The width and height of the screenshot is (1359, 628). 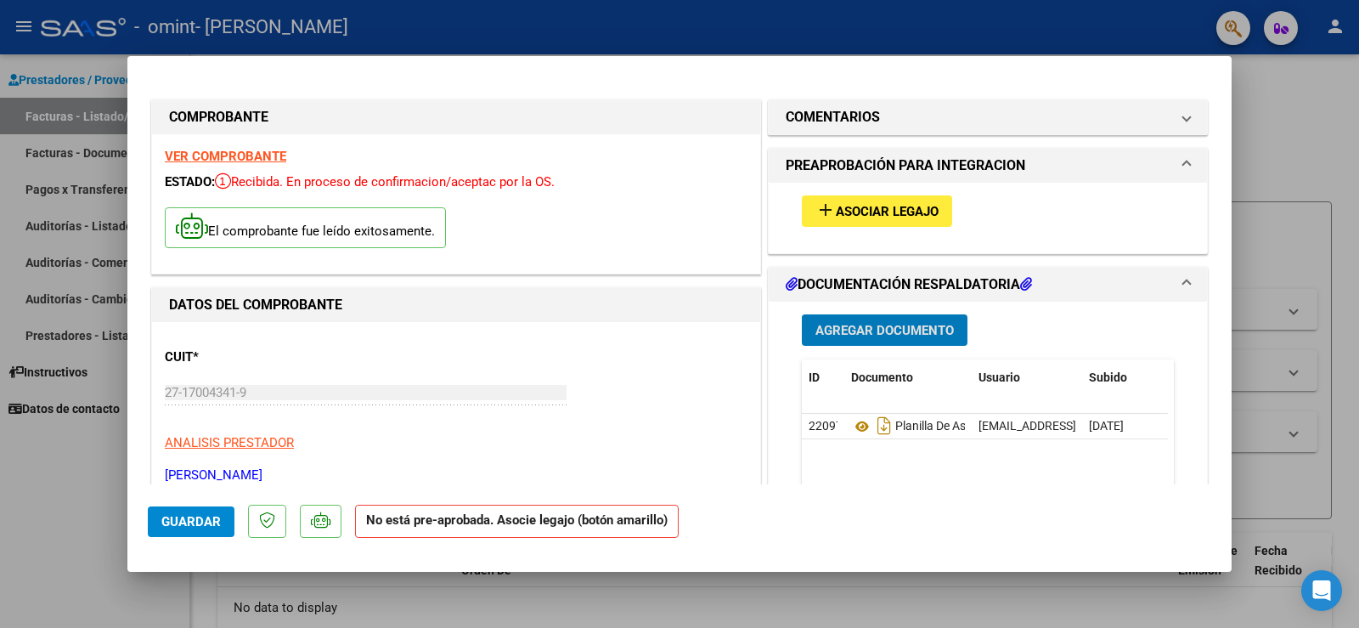 I want to click on h1: COMENTARIOS, so click(x=832, y=117).